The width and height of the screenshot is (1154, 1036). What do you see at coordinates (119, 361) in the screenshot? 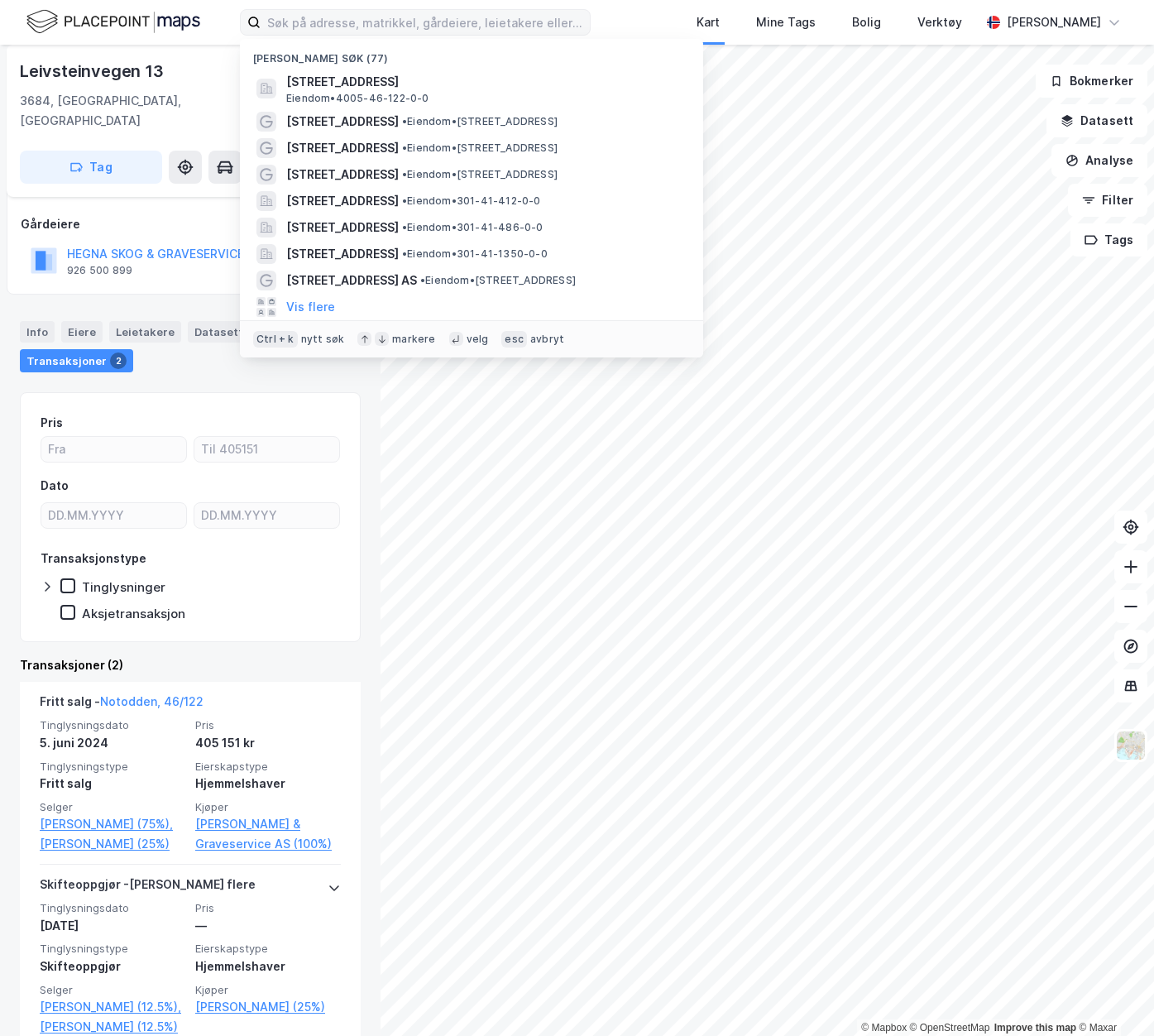
I see `div: 2` at bounding box center [119, 361].